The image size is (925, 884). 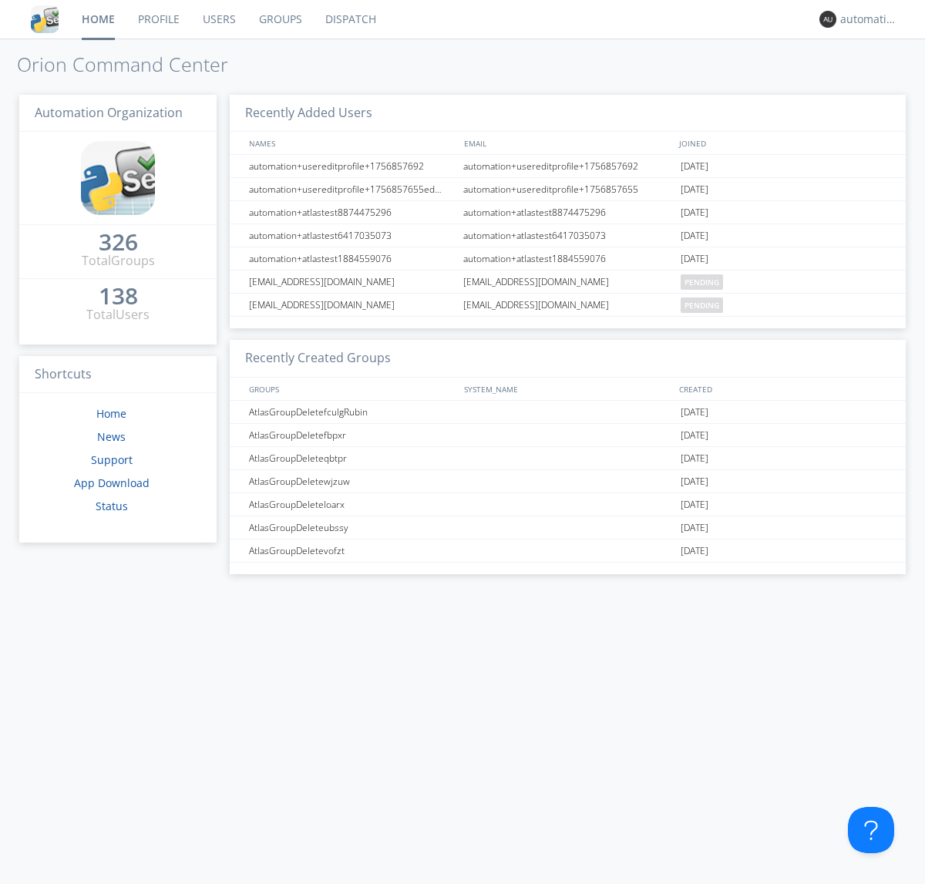 I want to click on a: Support, so click(x=112, y=459).